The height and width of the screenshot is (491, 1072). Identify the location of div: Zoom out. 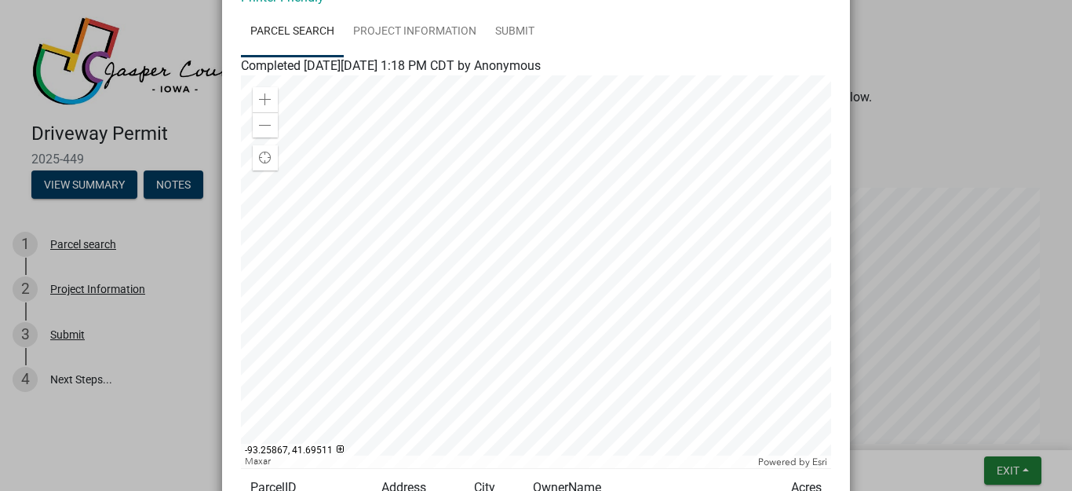
(265, 125).